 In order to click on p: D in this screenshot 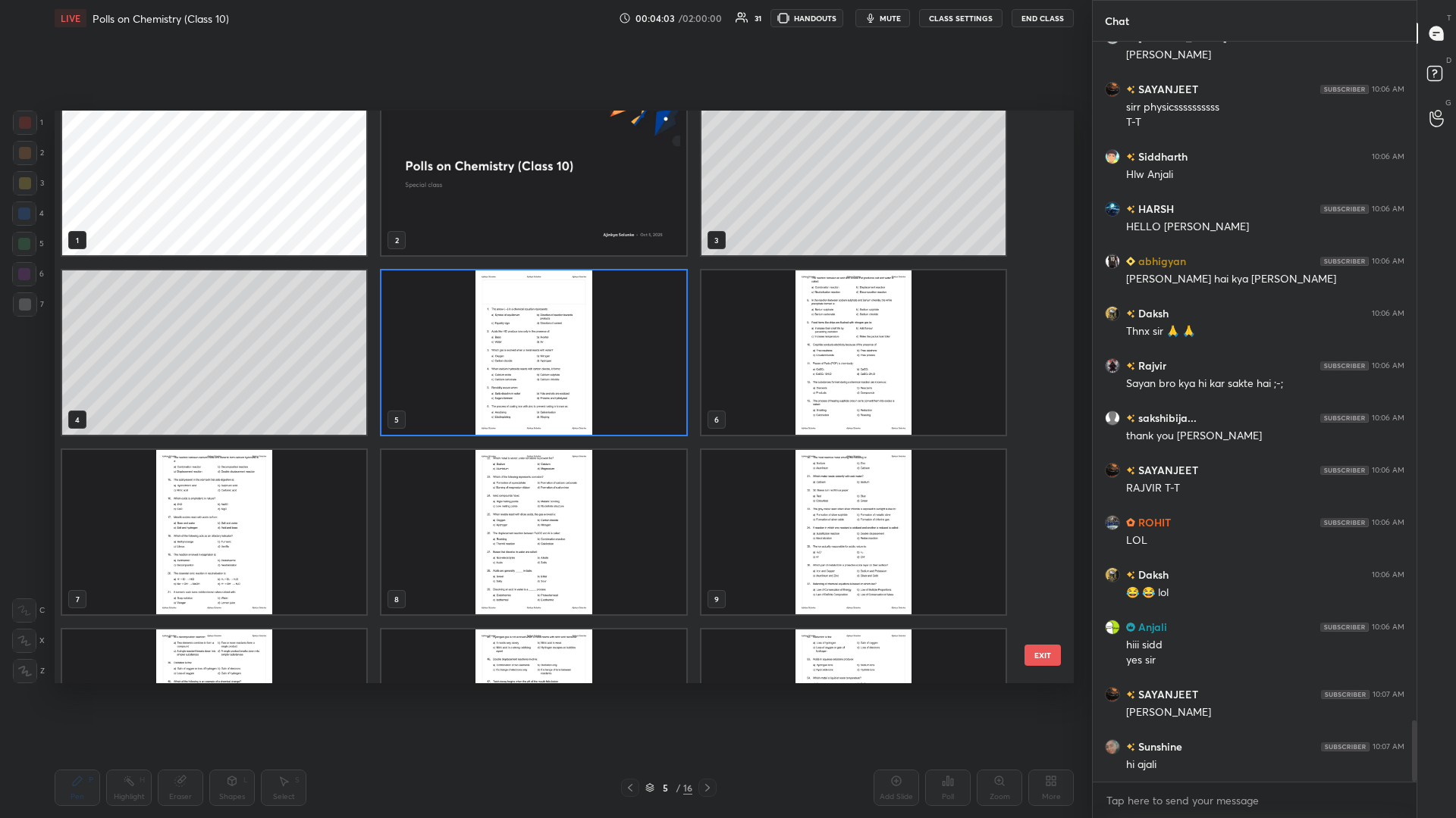, I will do `click(1448, 60)`.